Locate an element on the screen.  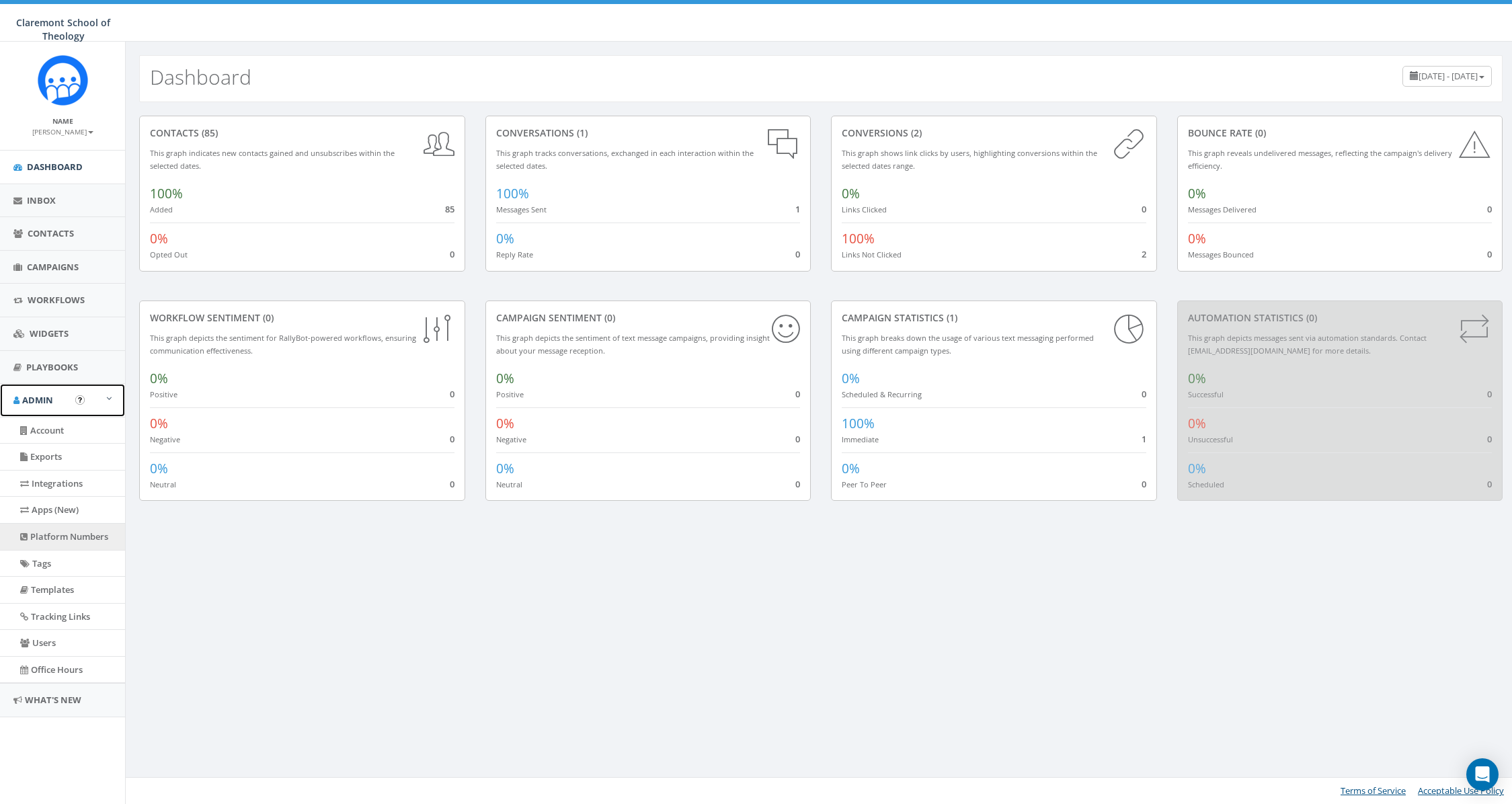
span: What's New is located at coordinates (53, 700).